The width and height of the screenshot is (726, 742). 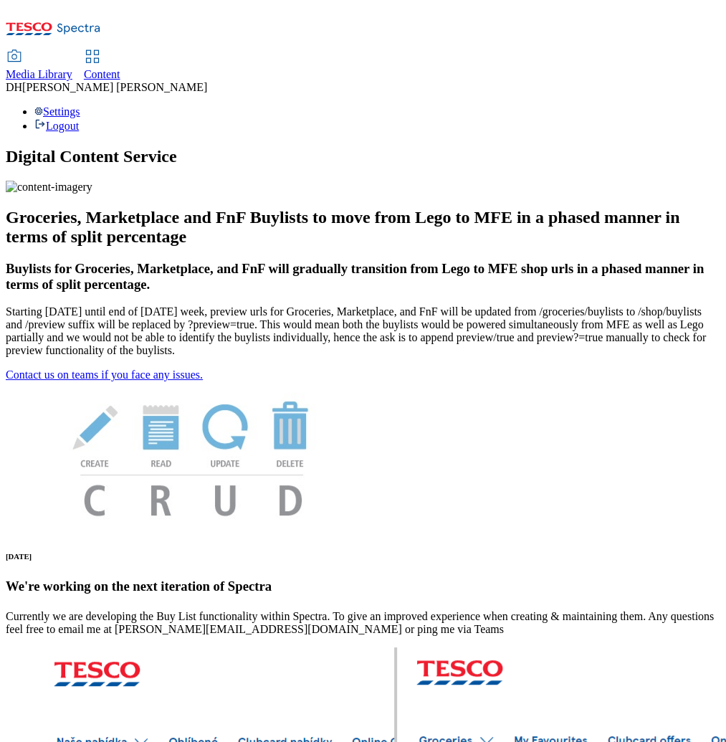 I want to click on a: Logout, so click(x=57, y=125).